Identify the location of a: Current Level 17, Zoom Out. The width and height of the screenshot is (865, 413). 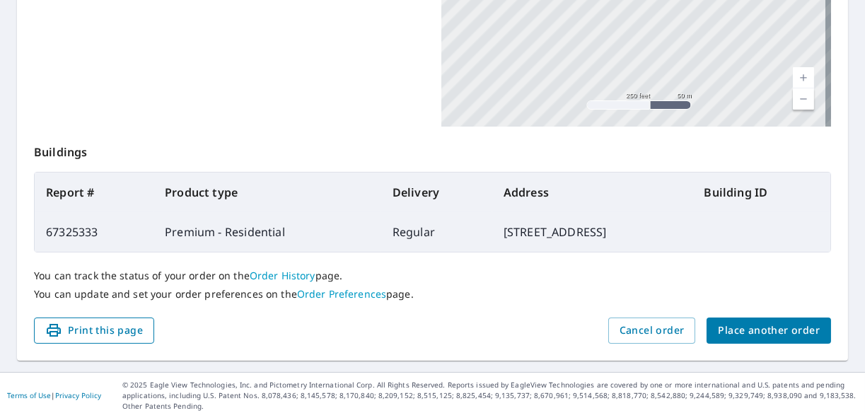
(803, 99).